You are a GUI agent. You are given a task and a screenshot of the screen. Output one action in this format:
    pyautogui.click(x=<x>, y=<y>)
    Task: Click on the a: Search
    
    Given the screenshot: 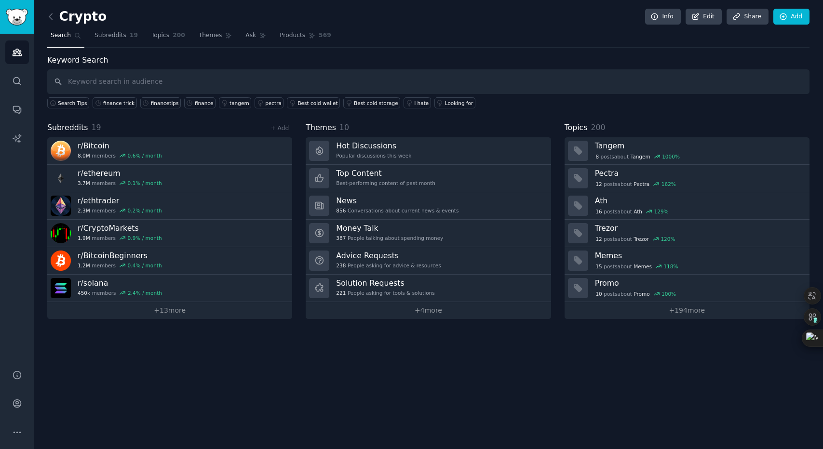 What is the action you would take?
    pyautogui.click(x=66, y=38)
    